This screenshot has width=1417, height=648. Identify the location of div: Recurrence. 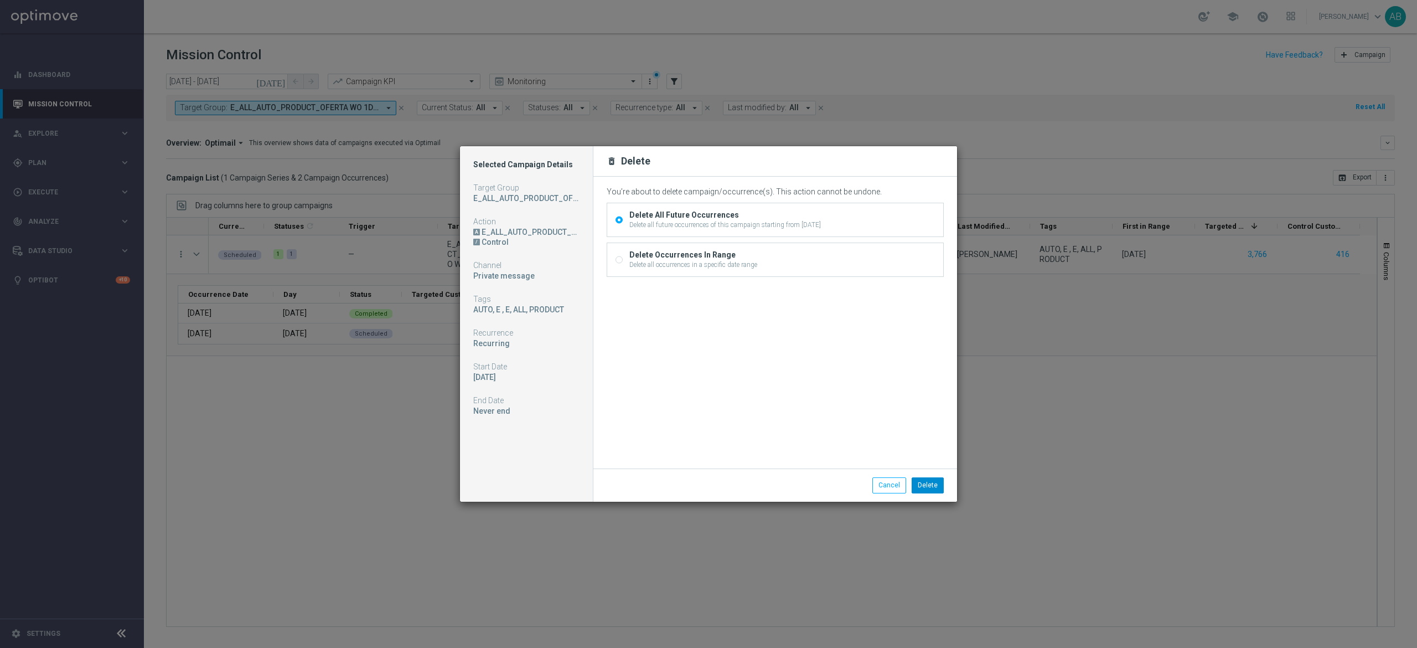
(526, 333).